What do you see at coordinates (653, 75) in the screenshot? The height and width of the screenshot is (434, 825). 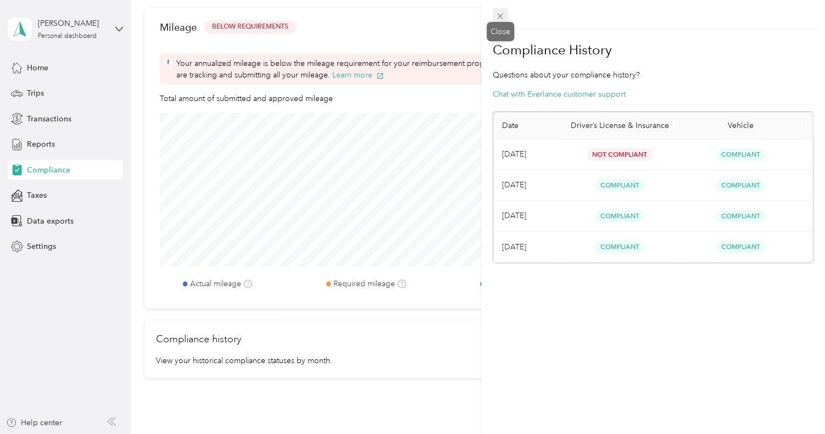 I see `p: Questions about your compliance history?` at bounding box center [653, 75].